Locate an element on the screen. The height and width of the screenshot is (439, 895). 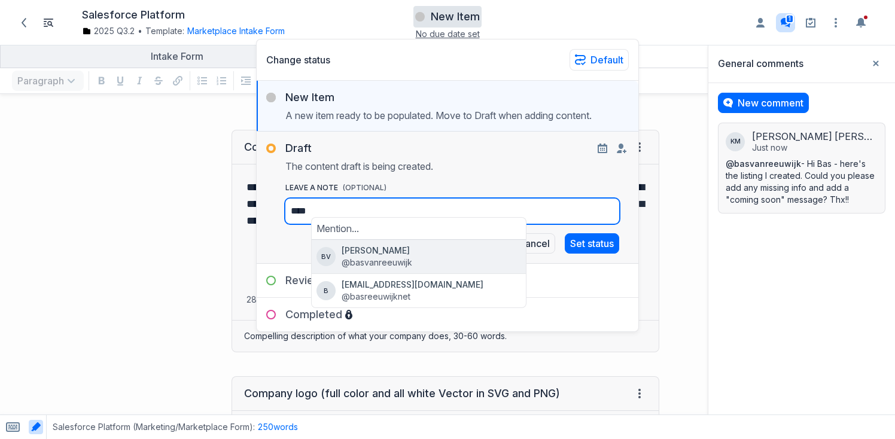
span: BV is located at coordinates (326, 257).